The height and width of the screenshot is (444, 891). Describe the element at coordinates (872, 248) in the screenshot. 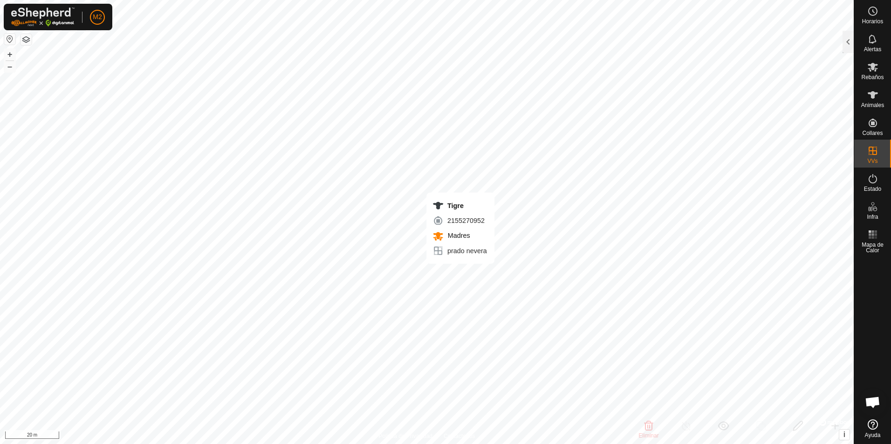

I see `span: Mapa de Calor` at that location.